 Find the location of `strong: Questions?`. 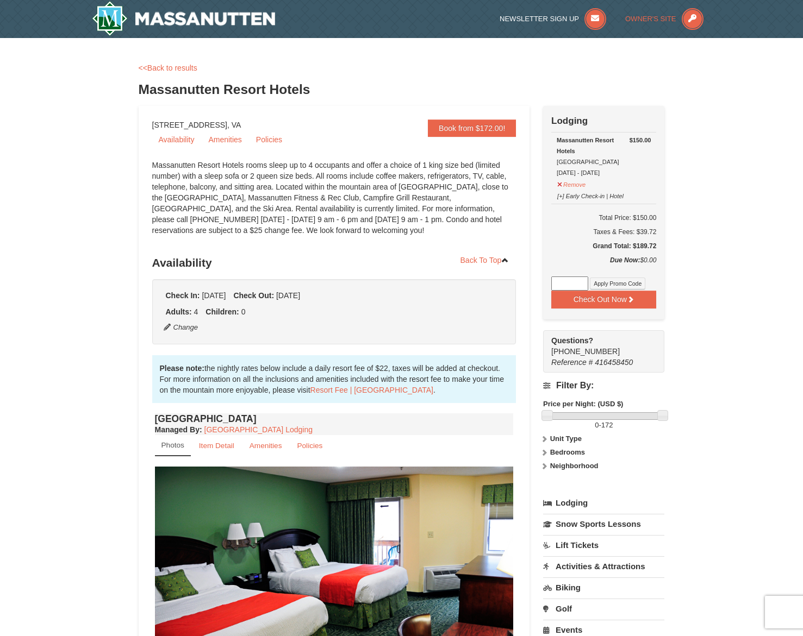

strong: Questions? is located at coordinates (572, 341).